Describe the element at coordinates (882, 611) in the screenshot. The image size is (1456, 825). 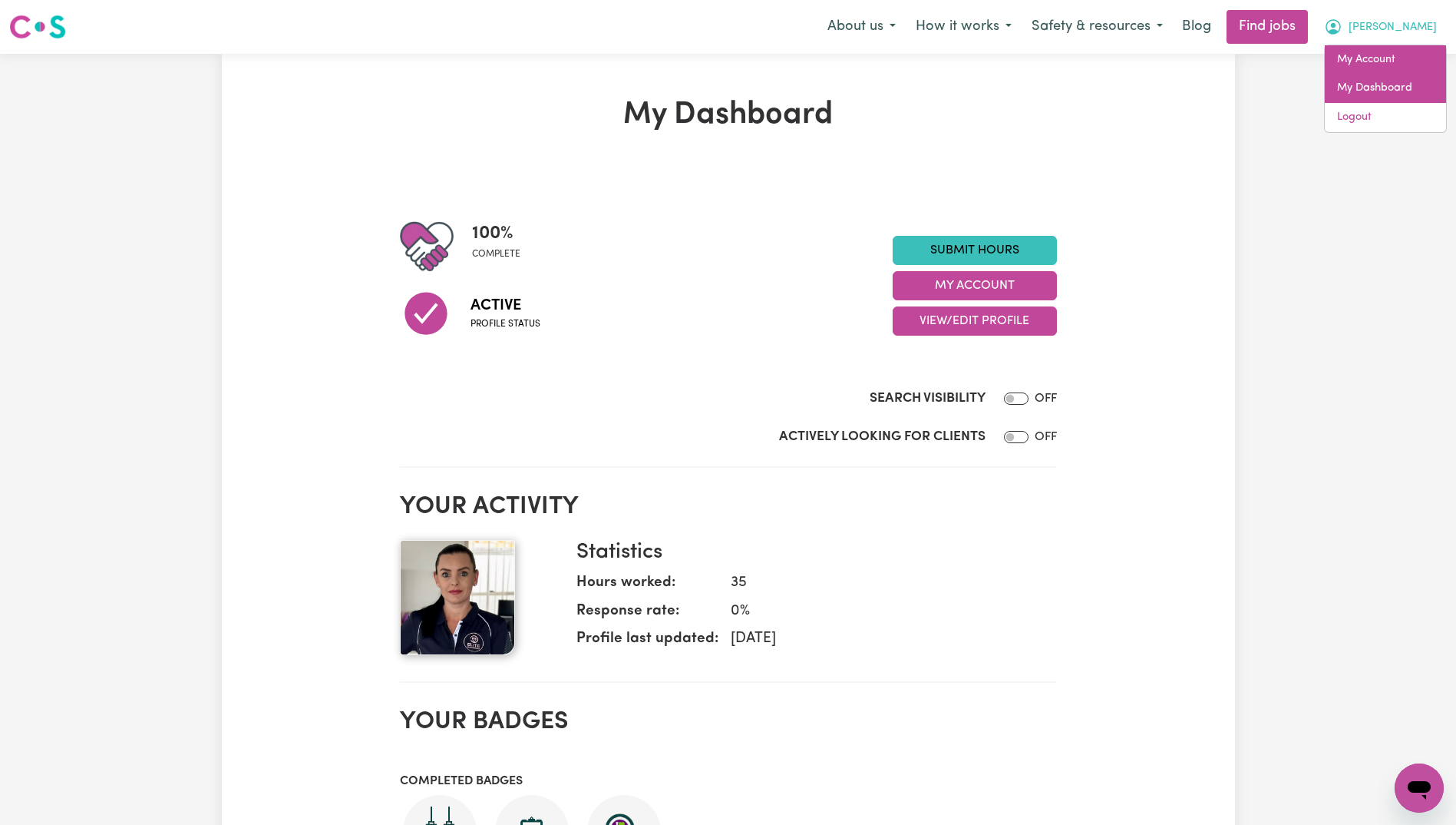
I see `dd: 0 %` at that location.